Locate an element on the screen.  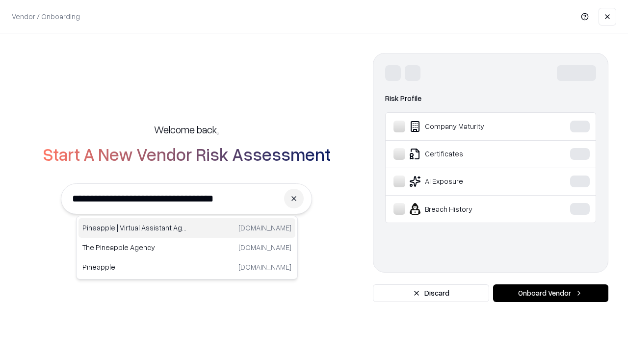
p: The Pineapple Agency is located at coordinates (134, 247).